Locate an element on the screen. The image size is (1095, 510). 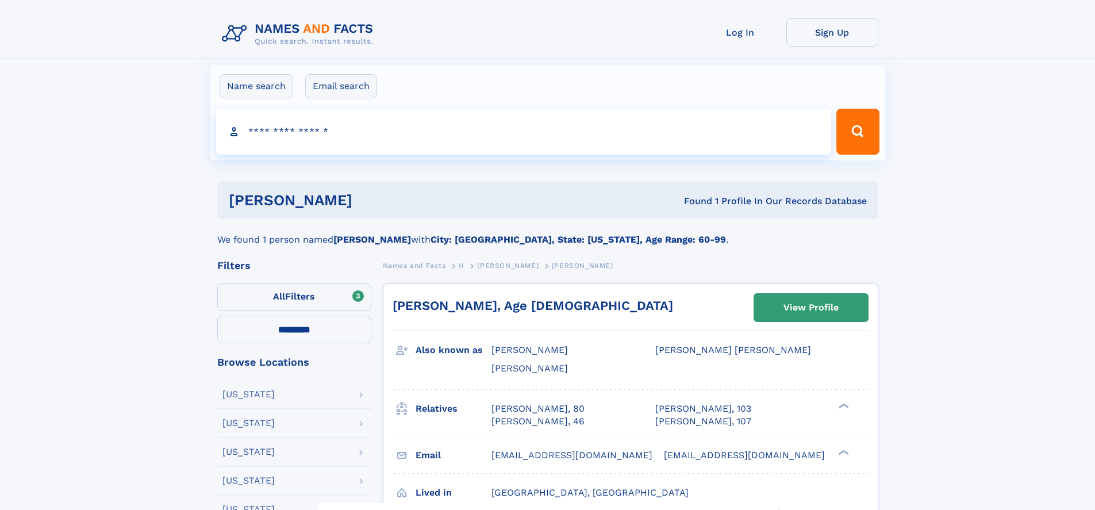
div: View Profile is located at coordinates (811, 307).